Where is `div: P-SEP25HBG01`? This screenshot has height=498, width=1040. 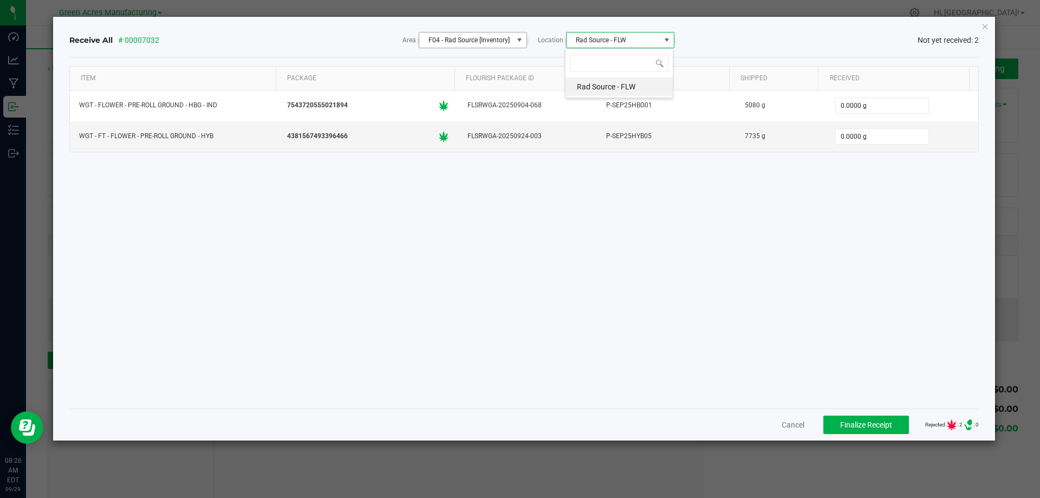
div: P-SEP25HBG01 is located at coordinates (666, 105).